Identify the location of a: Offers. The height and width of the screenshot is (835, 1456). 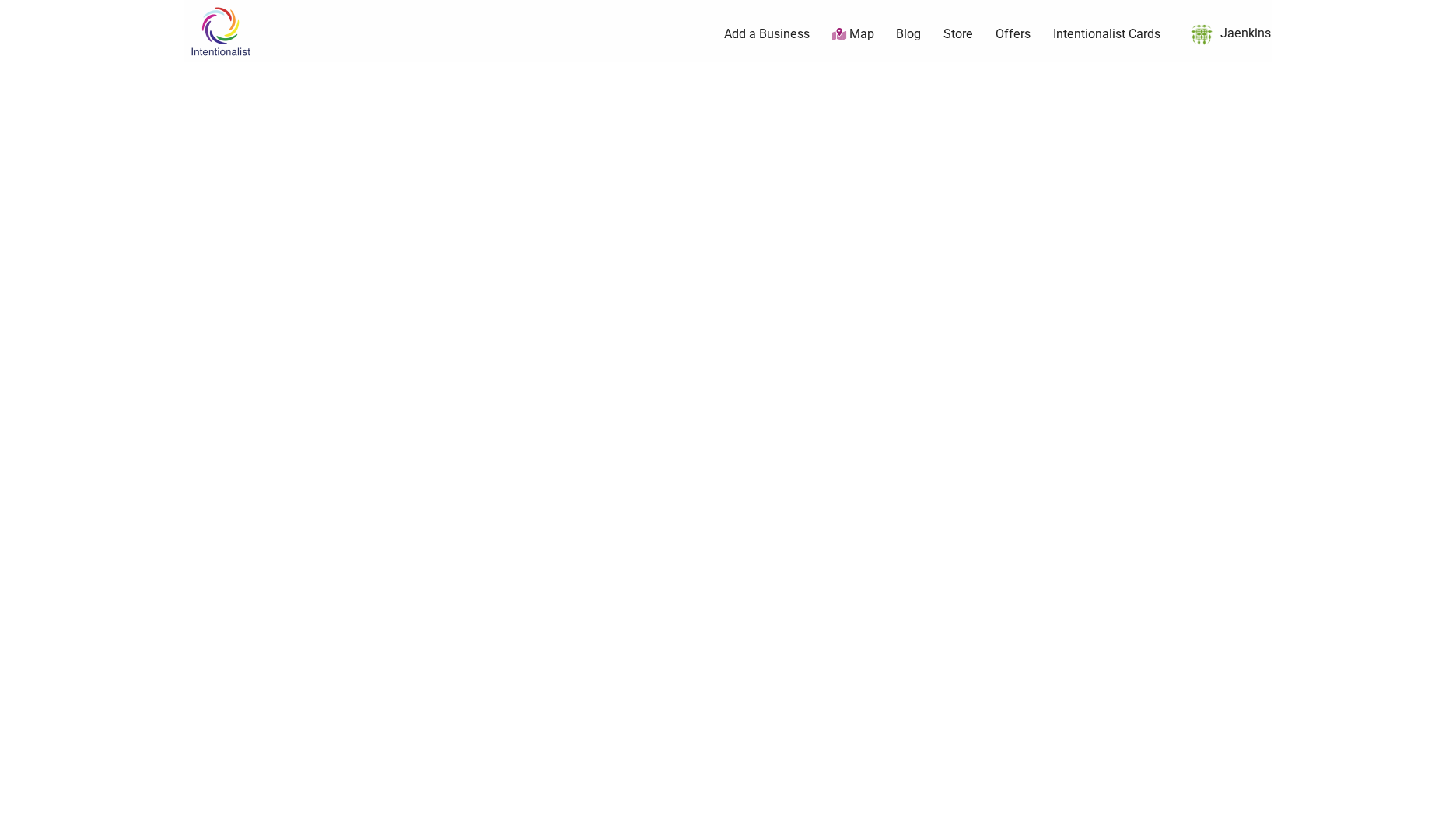
(1012, 34).